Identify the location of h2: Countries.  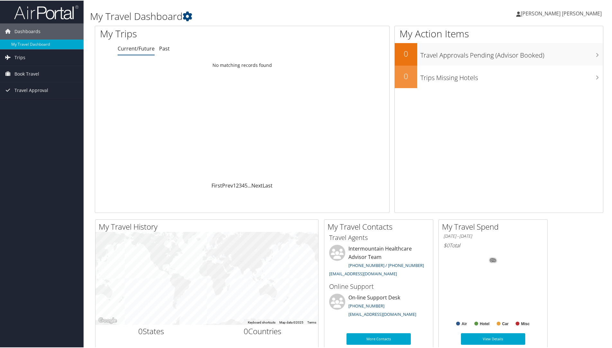
(263, 330).